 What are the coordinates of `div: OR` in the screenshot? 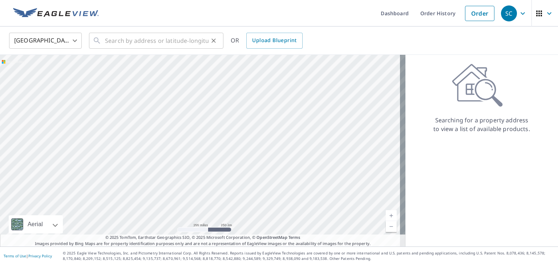 It's located at (267, 41).